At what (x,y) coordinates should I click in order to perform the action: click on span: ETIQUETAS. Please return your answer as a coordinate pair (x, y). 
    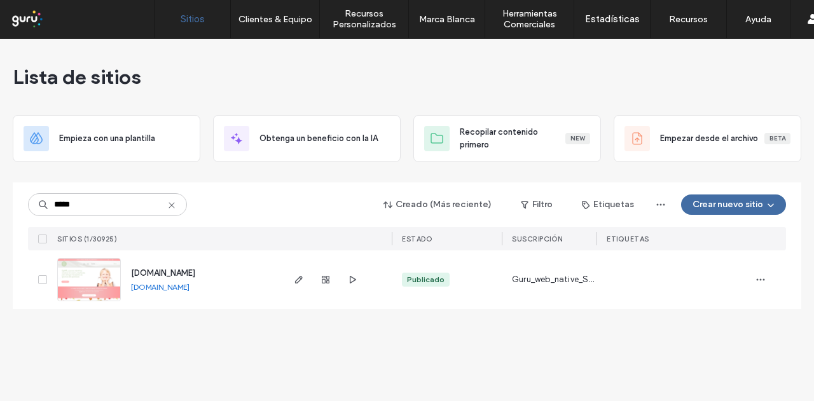
    Looking at the image, I should click on (627, 239).